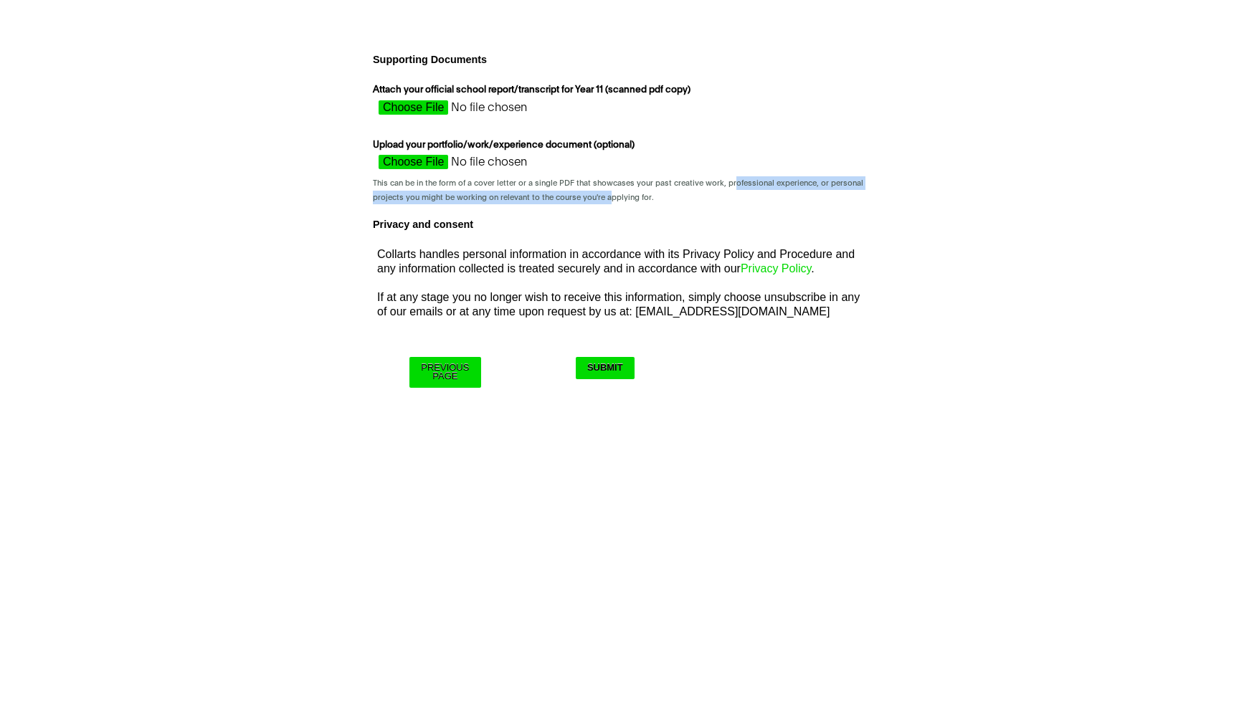 The height and width of the screenshot is (711, 1239). I want to click on label: Upload your portfolio/work/experience document (optional), so click(506, 147).